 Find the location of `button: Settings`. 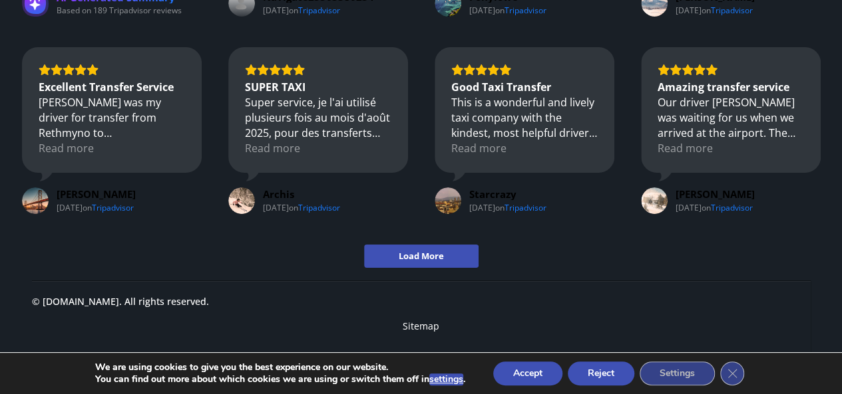

button: Settings is located at coordinates (677, 374).